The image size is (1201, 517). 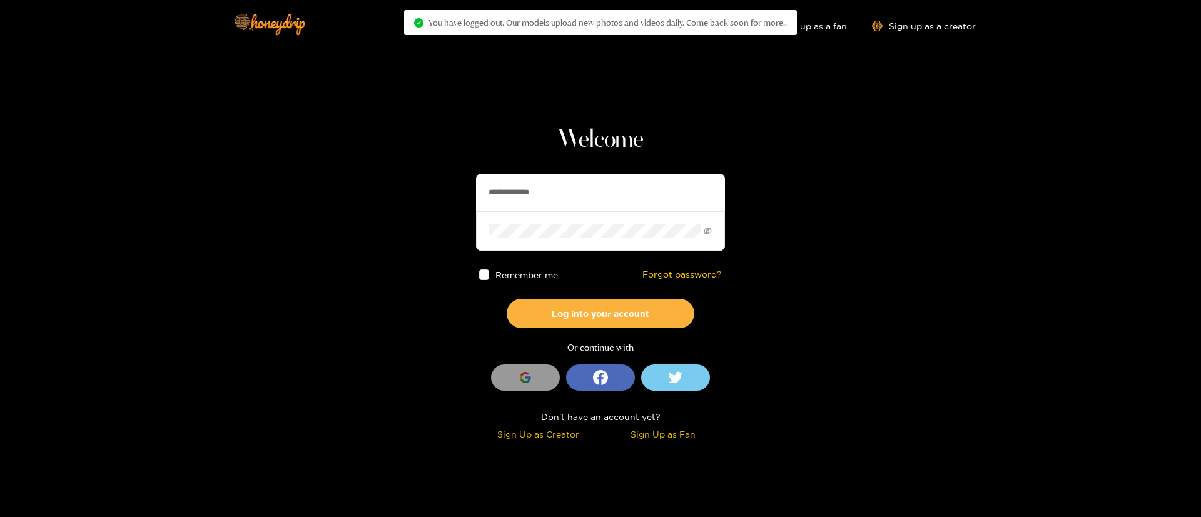 I want to click on div: Sign Up as Creator, so click(x=538, y=434).